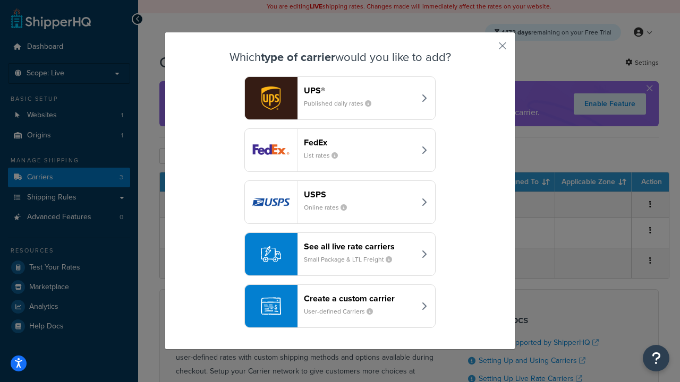 Image resolution: width=680 pixels, height=382 pixels. What do you see at coordinates (342, 312) in the screenshot?
I see `small: User-defined Carriers` at bounding box center [342, 312].